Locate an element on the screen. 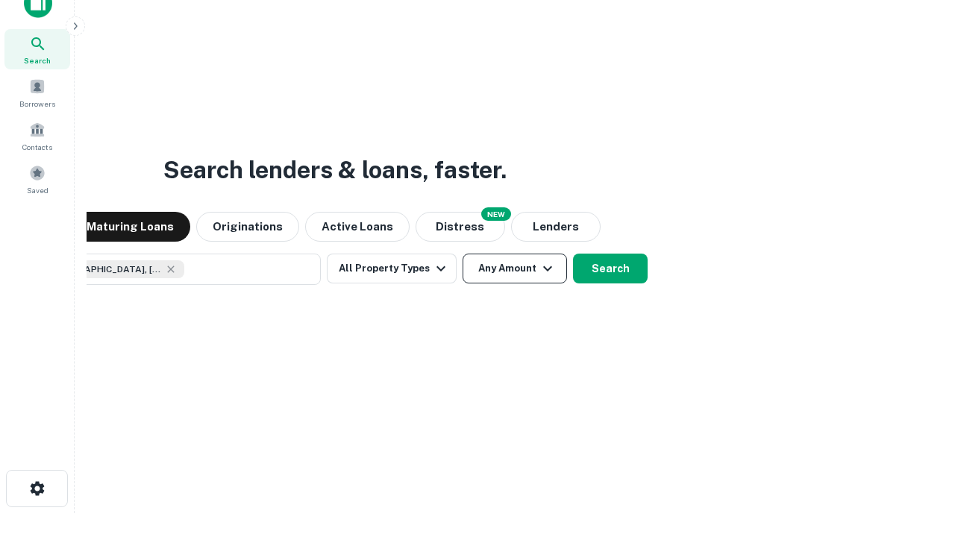  a: Search is located at coordinates (37, 49).